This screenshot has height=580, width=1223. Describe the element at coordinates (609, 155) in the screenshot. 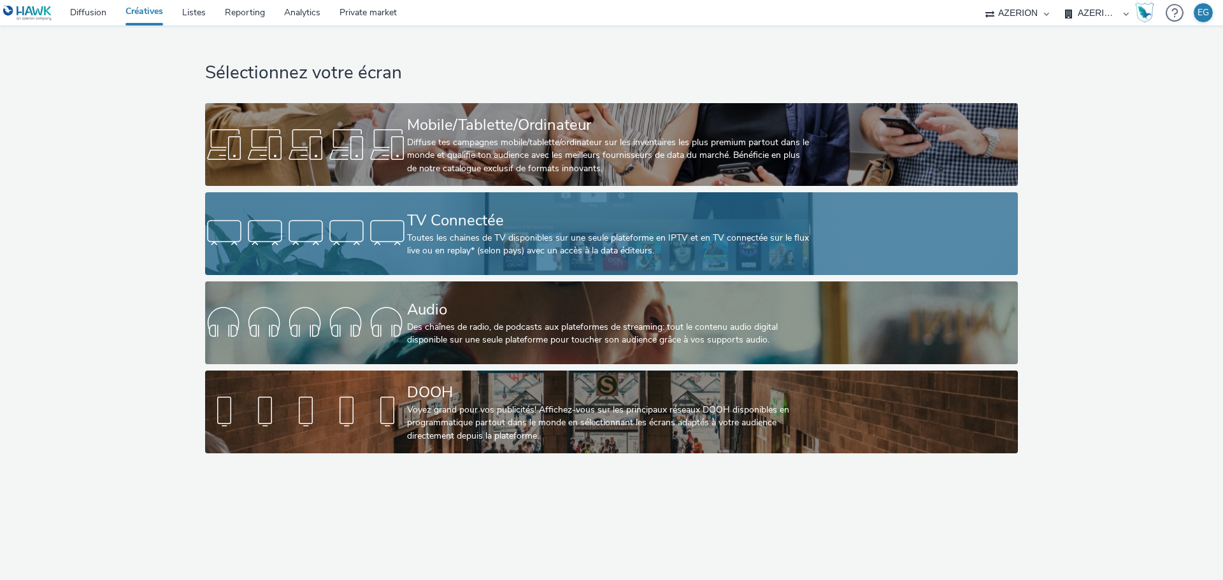

I see `div: Diffuse tes campagnes mobile/tablette/ordinateur sur les inventaires les plus premium partout dan...` at that location.